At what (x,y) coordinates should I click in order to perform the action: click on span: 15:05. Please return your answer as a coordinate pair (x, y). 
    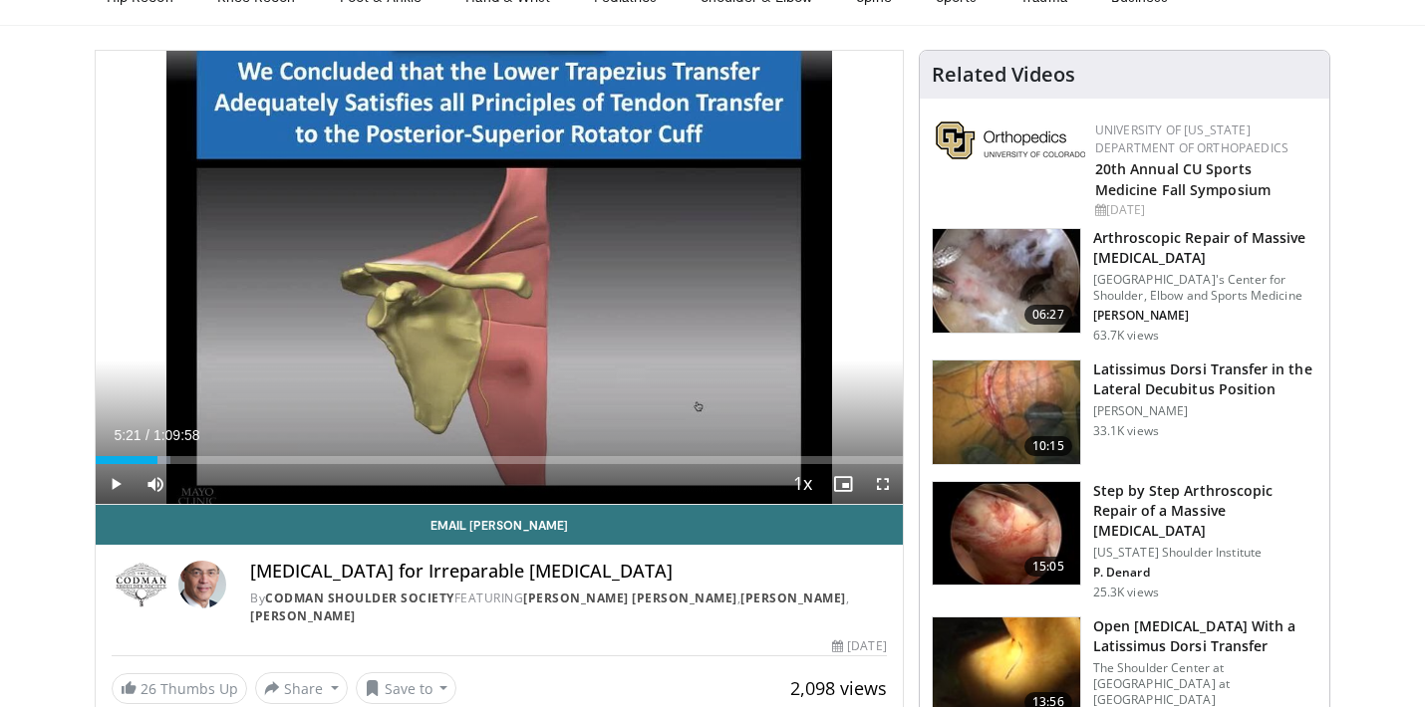
    Looking at the image, I should click on (1048, 567).